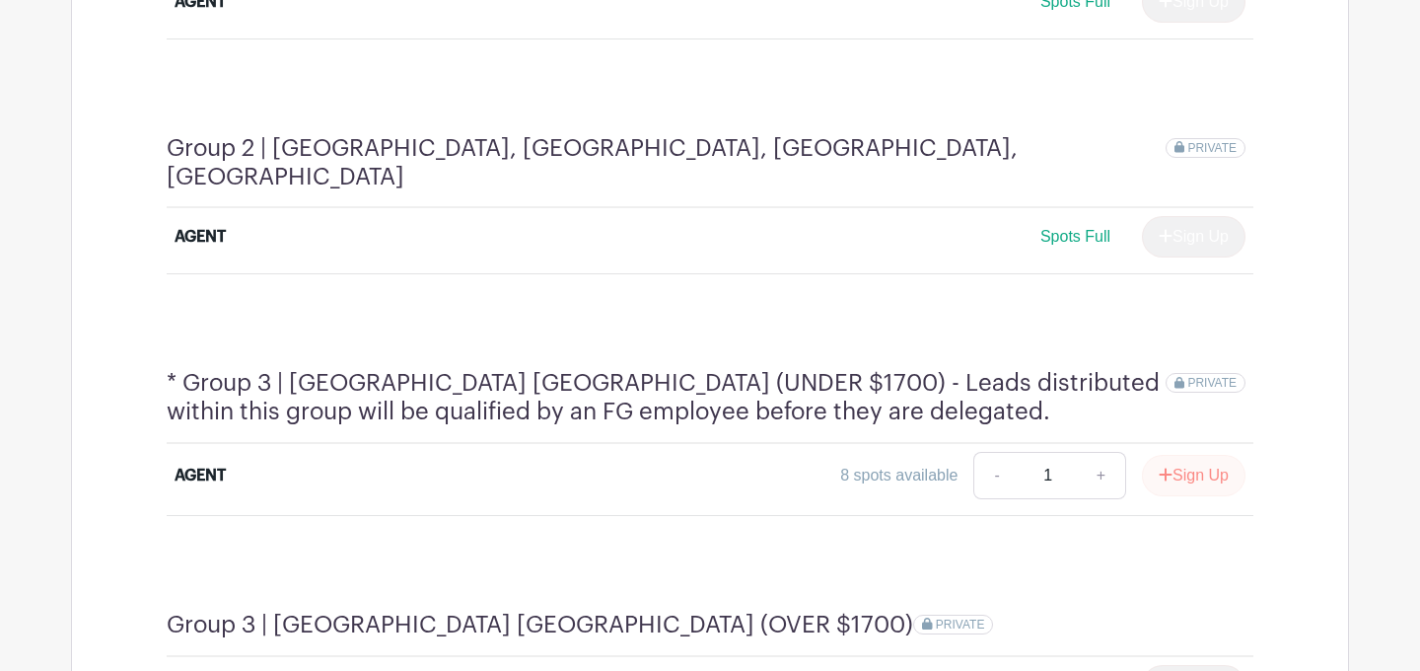 The image size is (1420, 671). I want to click on div: 8 spots available, so click(899, 475).